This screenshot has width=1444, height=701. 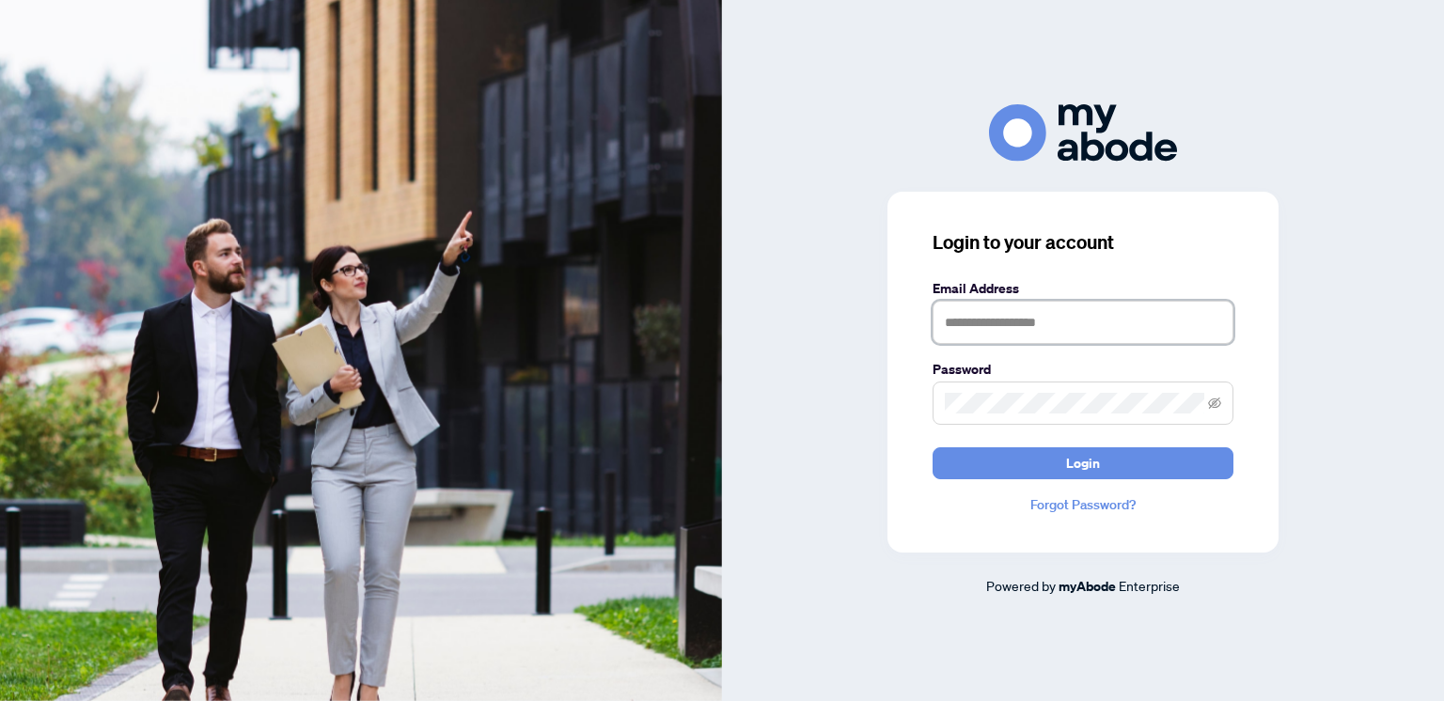 I want to click on img: ma-logo, so click(x=1083, y=133).